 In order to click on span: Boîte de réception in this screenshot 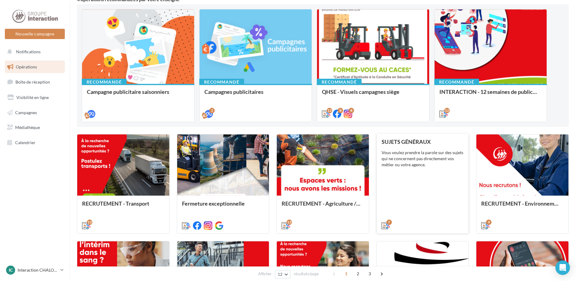, I will do `click(33, 82)`.